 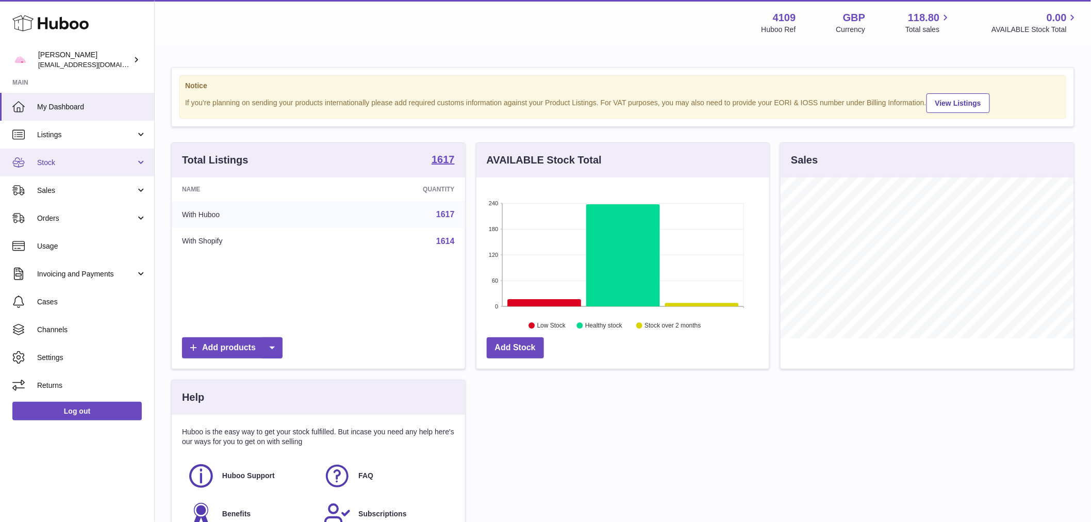 What do you see at coordinates (1057, 18) in the screenshot?
I see `span: 0.00` at bounding box center [1057, 18].